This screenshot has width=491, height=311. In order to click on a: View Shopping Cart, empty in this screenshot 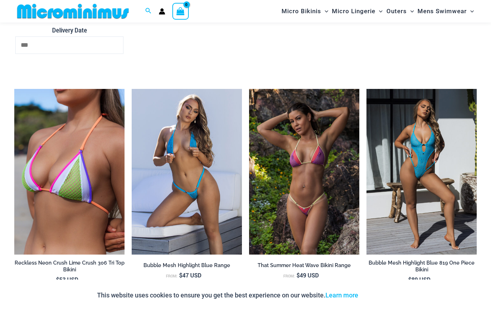, I will do `click(181, 11)`.